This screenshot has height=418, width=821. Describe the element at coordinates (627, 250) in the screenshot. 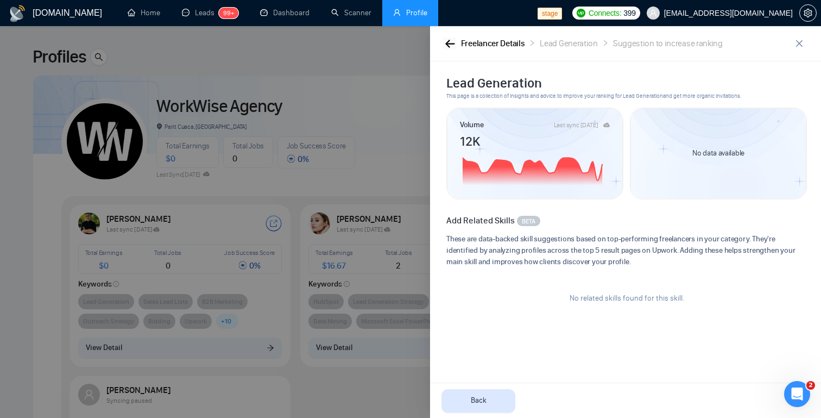

I see `span: These are data-backed skill suggestions based on top-performing freelancers in your category. The...` at that location.